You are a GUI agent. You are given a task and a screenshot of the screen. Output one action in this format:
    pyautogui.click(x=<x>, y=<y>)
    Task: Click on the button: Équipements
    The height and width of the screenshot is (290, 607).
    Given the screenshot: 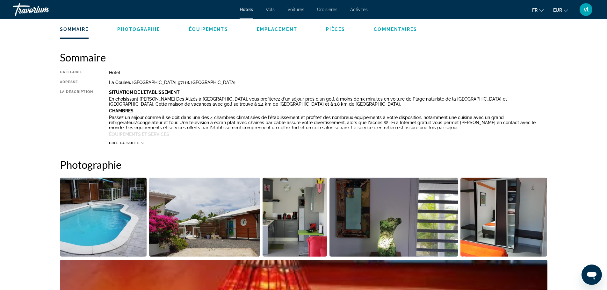 What is the action you would take?
    pyautogui.click(x=208, y=29)
    